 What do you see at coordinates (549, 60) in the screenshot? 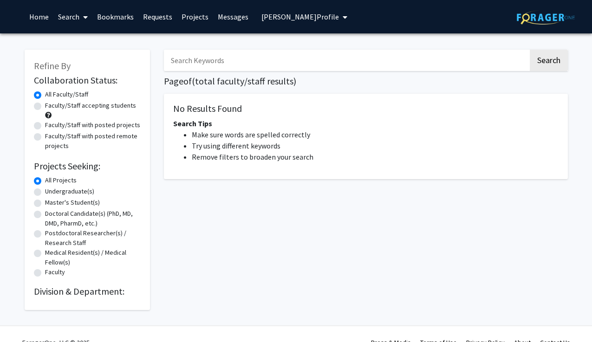
I see `button: Search` at bounding box center [549, 60].